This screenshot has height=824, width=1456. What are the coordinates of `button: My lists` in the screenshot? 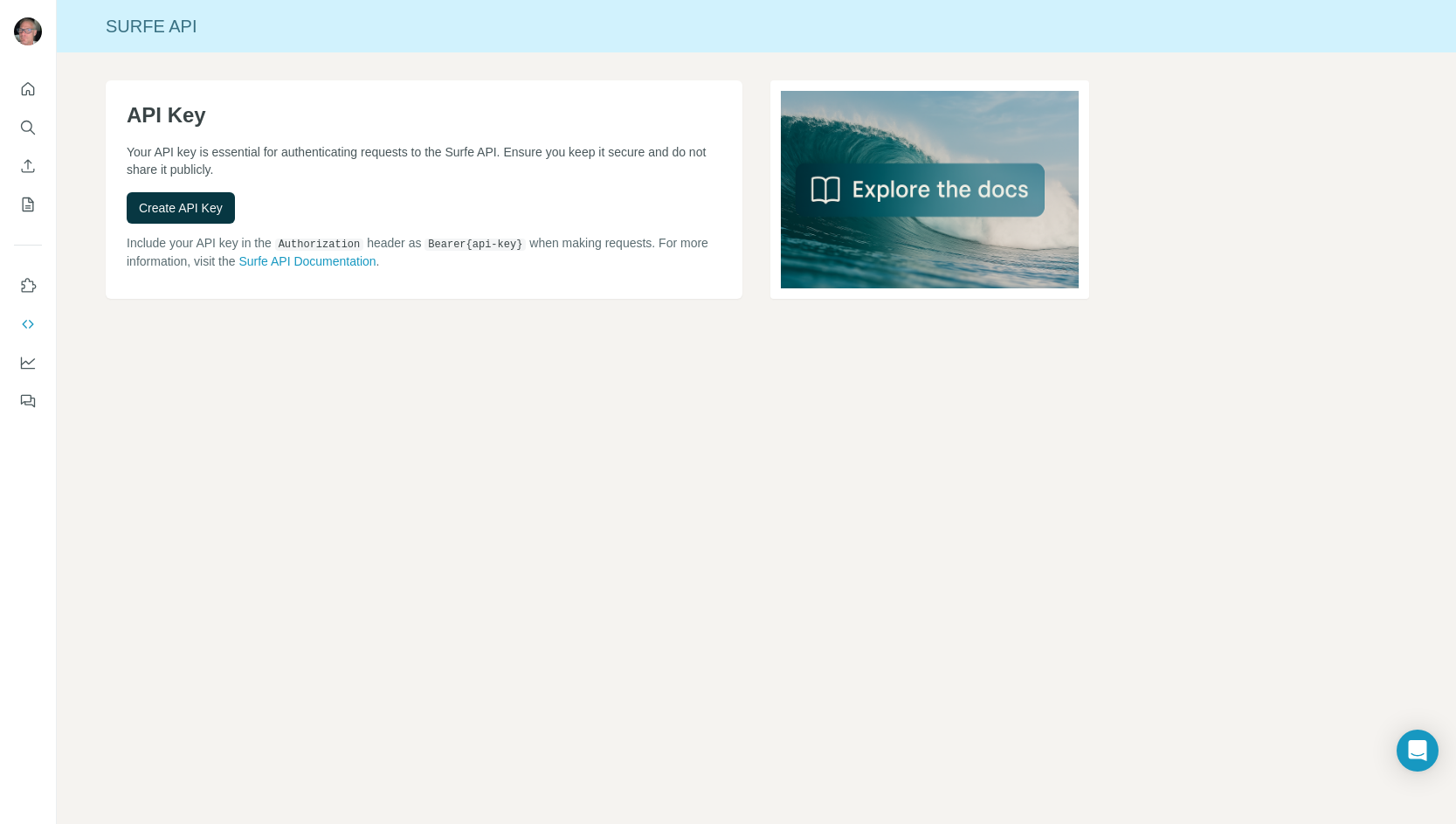 It's located at (28, 204).